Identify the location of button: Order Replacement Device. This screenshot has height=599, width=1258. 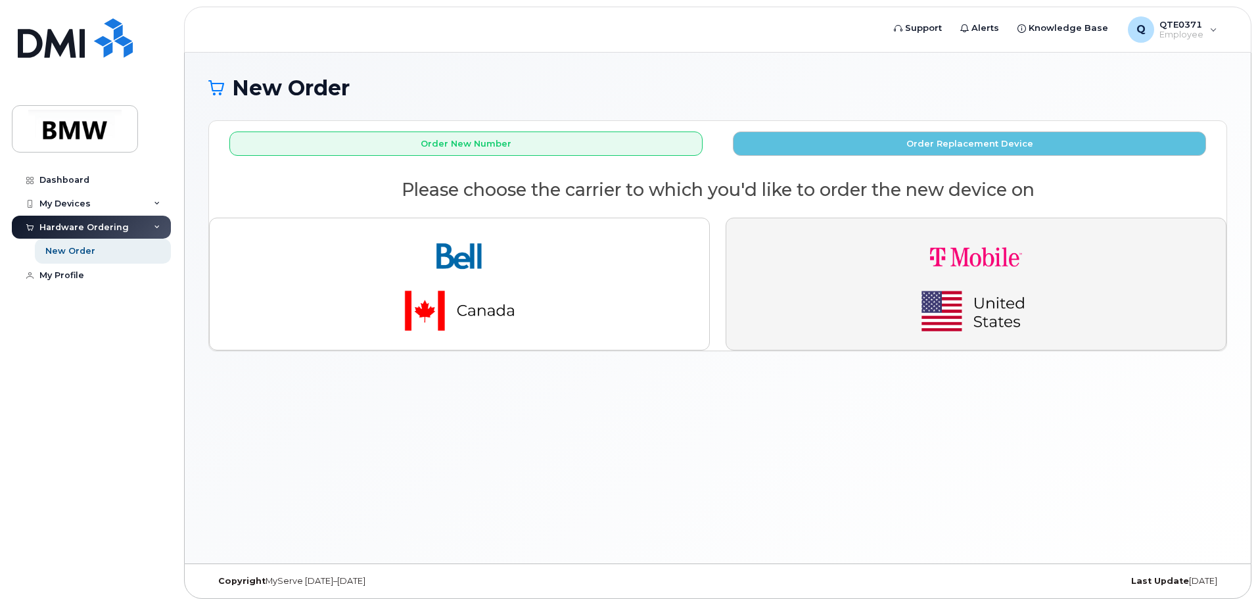
(969, 143).